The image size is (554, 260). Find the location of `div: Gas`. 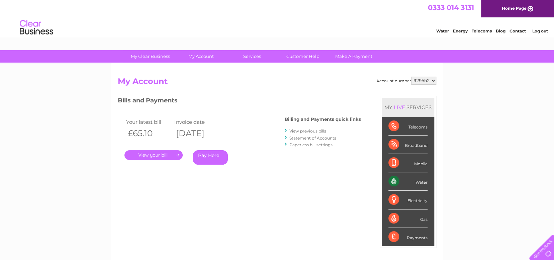

div: Gas is located at coordinates (408, 218).